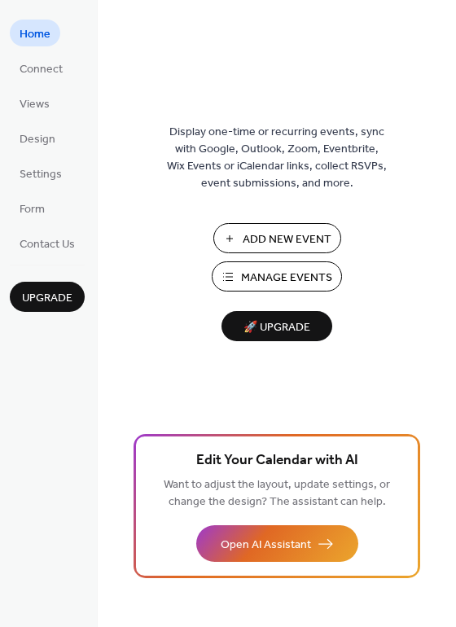 This screenshot has width=456, height=627. I want to click on span: Design, so click(37, 139).